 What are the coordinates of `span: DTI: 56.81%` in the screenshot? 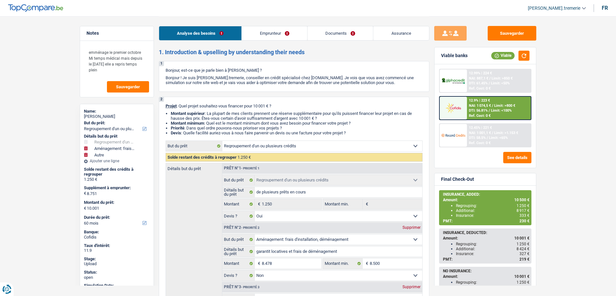 It's located at (479, 110).